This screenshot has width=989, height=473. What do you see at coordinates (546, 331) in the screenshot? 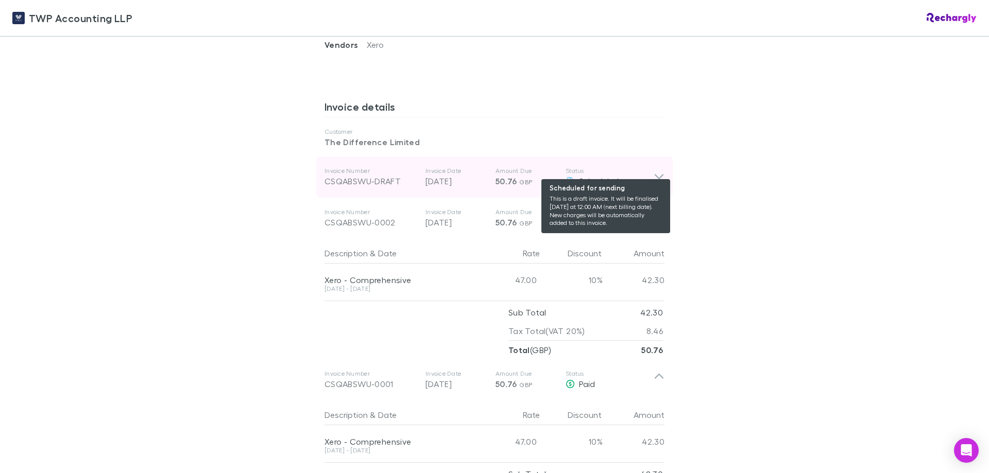
I see `p: Tax Total (VAT 20%)` at bounding box center [546, 331].